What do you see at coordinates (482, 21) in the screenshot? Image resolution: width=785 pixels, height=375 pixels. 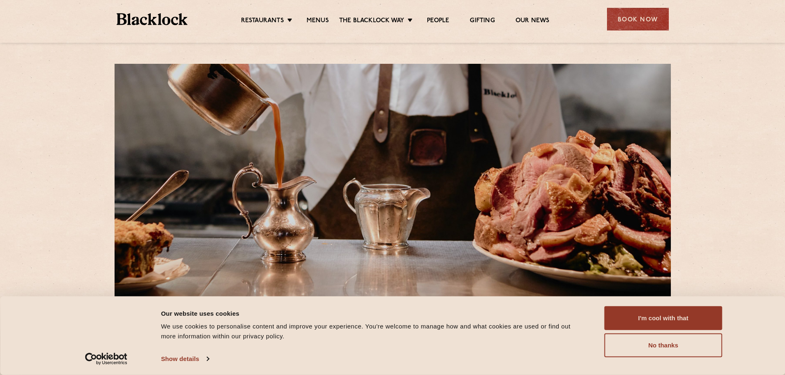 I see `a: Gifting` at bounding box center [482, 21].